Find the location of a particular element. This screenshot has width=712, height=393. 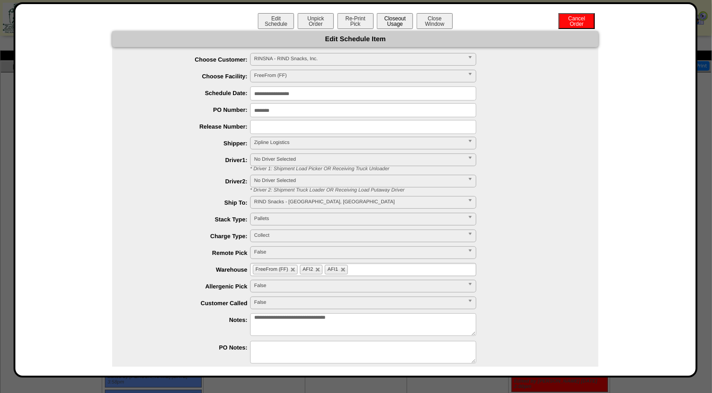

span: Pallets is located at coordinates (359, 219).